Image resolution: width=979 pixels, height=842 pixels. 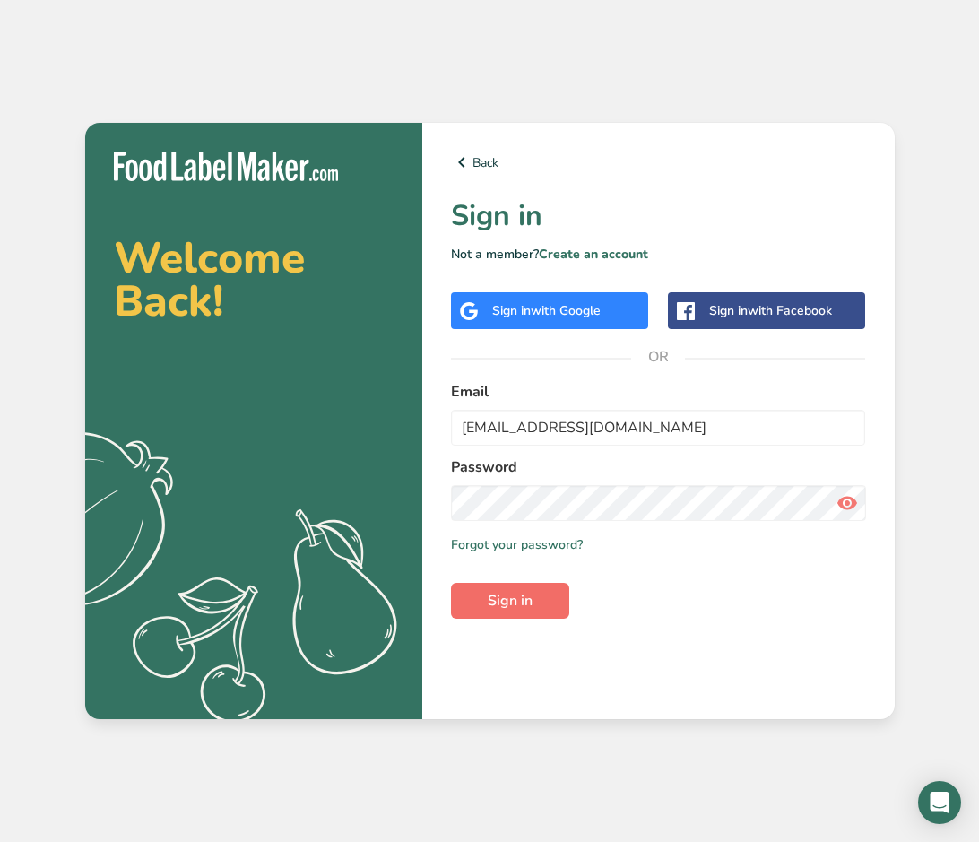 What do you see at coordinates (510, 601) in the screenshot?
I see `button: Sign in` at bounding box center [510, 601].